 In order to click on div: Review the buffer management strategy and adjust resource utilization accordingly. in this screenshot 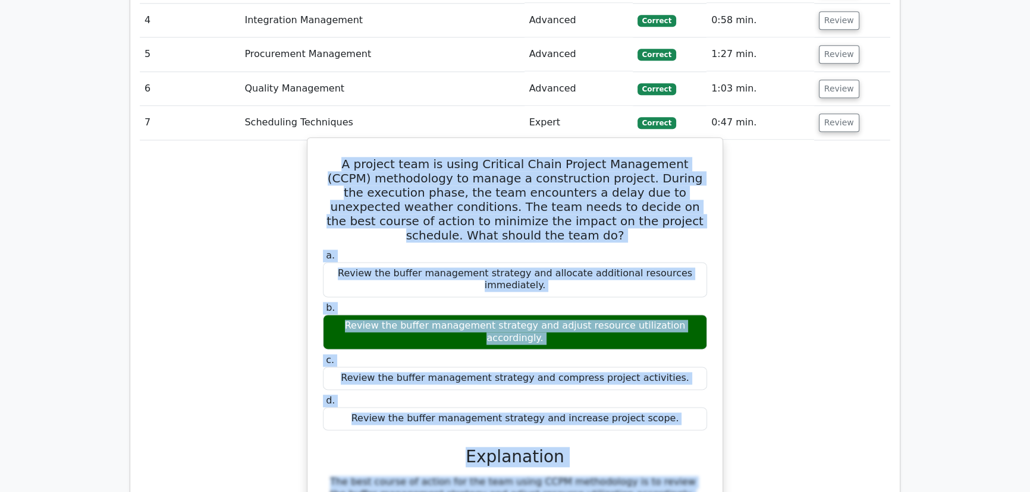, I will do `click(515, 332)`.